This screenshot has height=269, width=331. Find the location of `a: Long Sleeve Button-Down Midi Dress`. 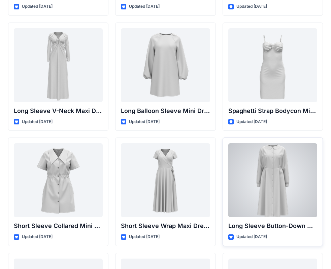

a: Long Sleeve Button-Down Midi Dress is located at coordinates (273, 181).